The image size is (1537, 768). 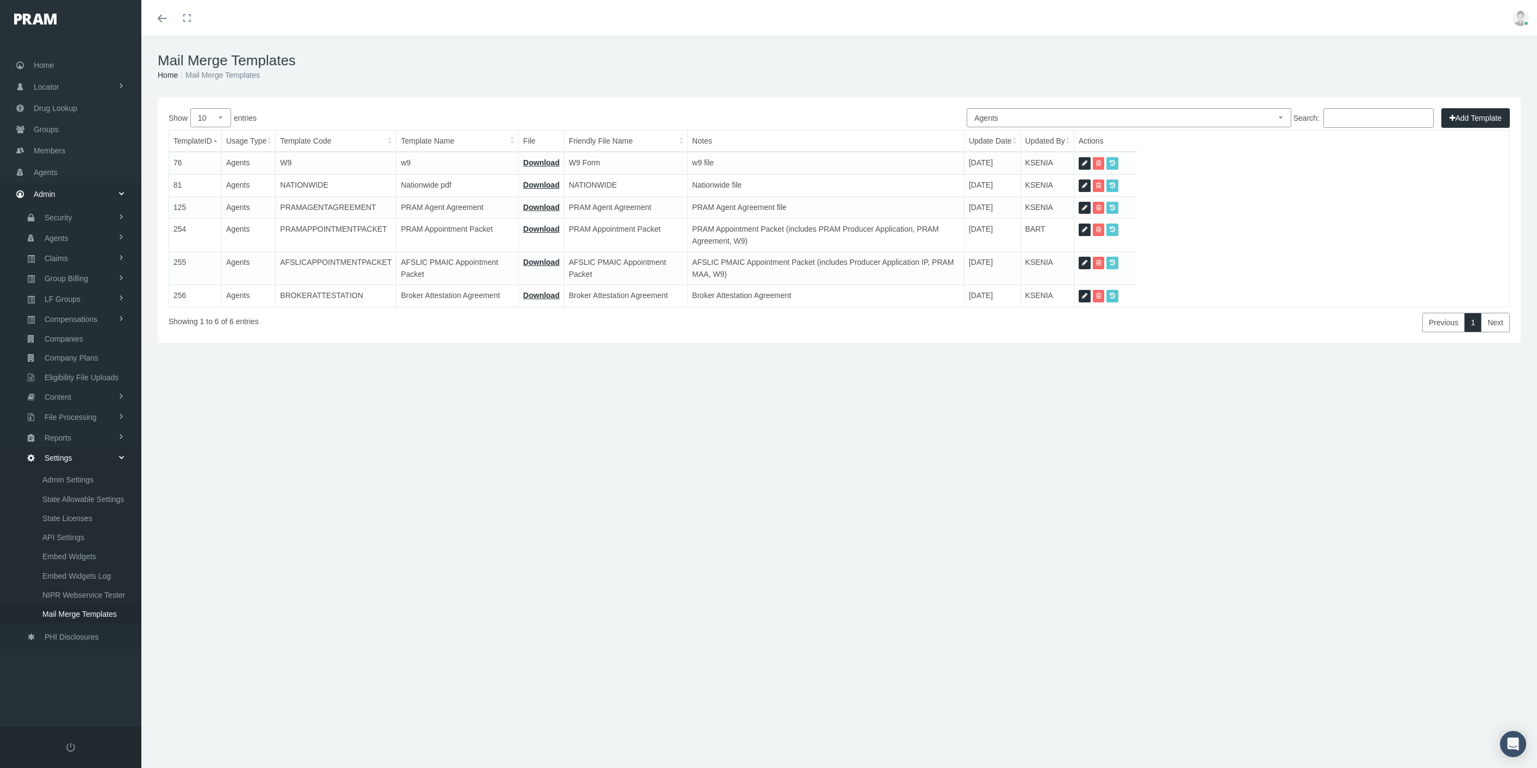 I want to click on td: 81, so click(x=195, y=185).